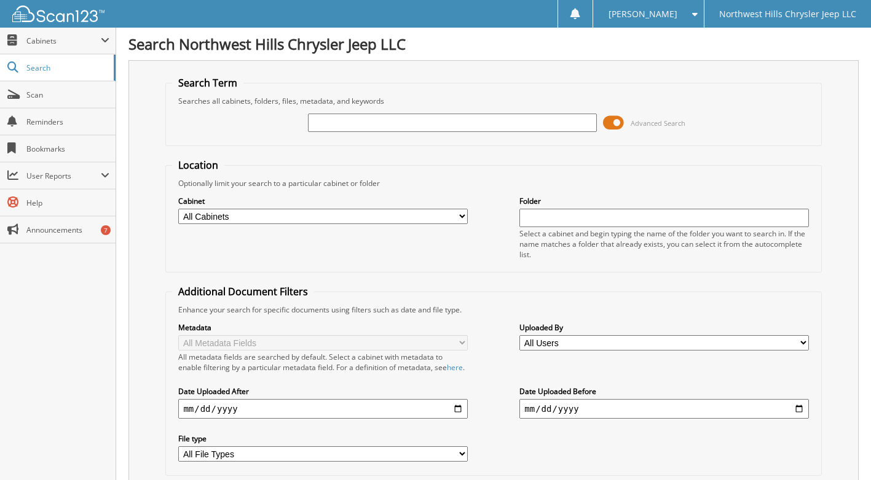 This screenshot has height=480, width=871. I want to click on div: Enhance your search for specific documents using filters such as date and file type., so click(493, 310).